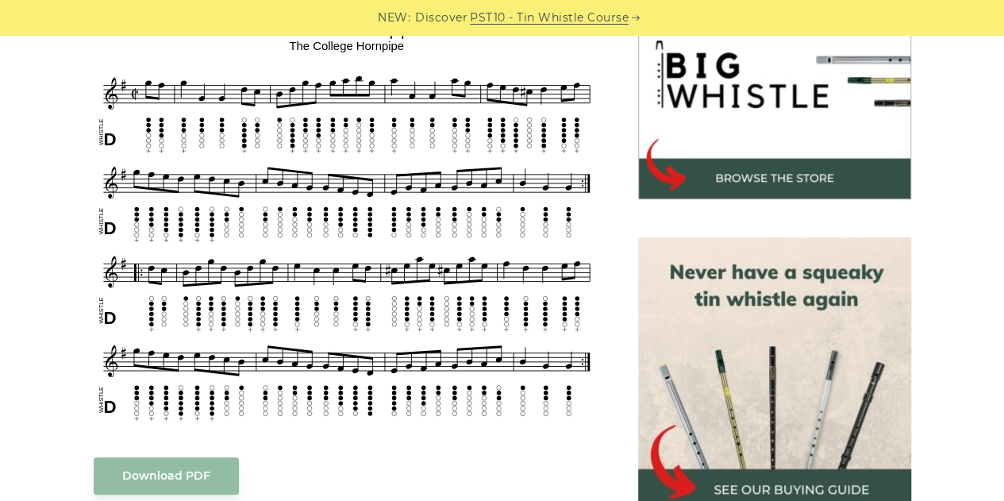 This screenshot has height=501, width=1004. Describe the element at coordinates (441, 17) in the screenshot. I see `span: Discover` at that location.